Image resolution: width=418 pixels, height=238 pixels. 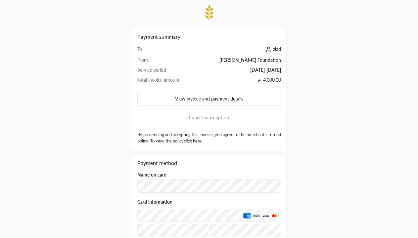 What do you see at coordinates (272, 49) in the screenshot?
I see `a: ziad` at bounding box center [272, 49].